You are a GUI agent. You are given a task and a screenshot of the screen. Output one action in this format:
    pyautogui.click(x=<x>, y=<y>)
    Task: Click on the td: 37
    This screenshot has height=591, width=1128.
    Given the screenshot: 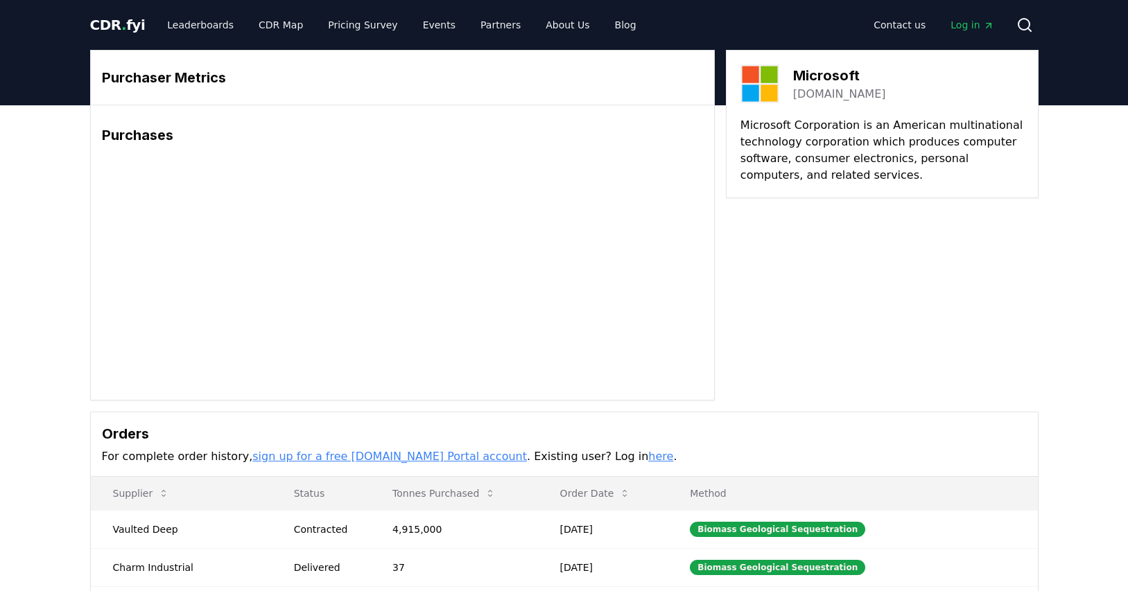 What is the action you would take?
    pyautogui.click(x=454, y=567)
    